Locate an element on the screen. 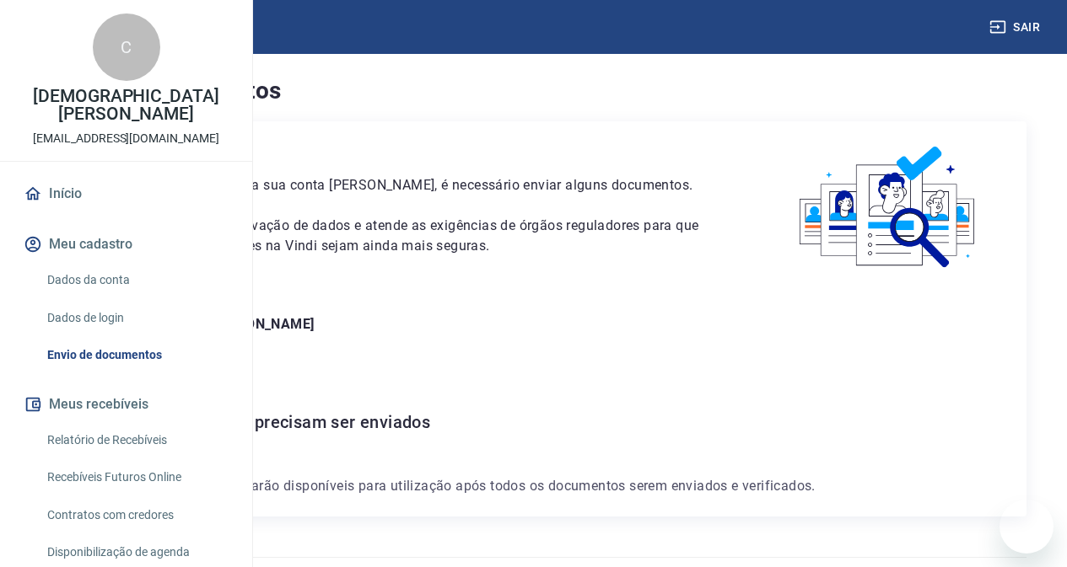 This screenshot has width=1067, height=567. p: CNPJ 60.804.707/0001-82 is located at coordinates (533, 352).